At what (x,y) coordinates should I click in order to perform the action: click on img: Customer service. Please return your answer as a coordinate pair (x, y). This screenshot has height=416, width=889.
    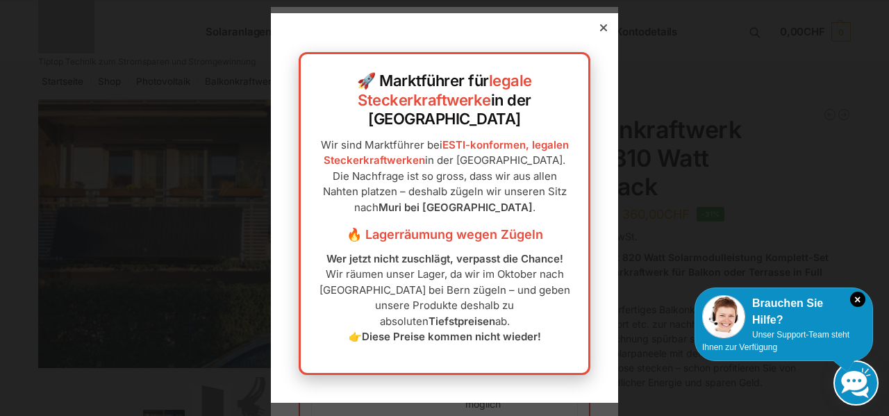
    Looking at the image, I should click on (723, 317).